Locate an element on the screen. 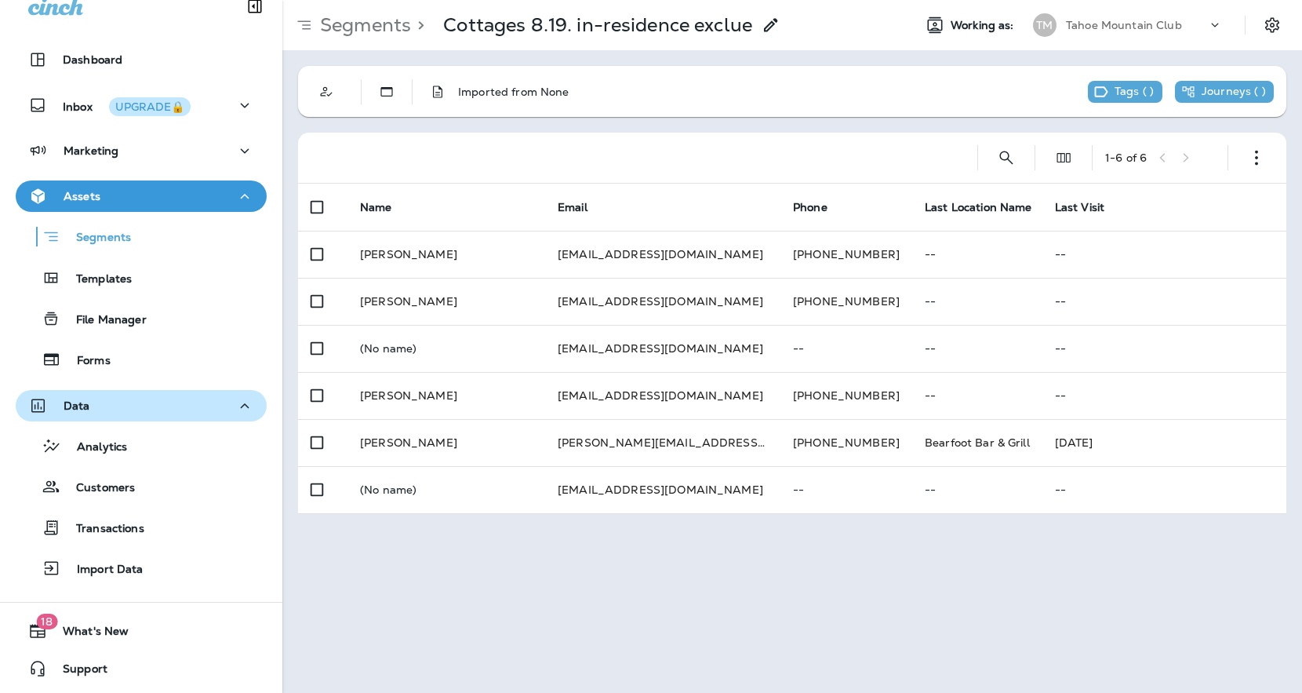  button: Support is located at coordinates (141, 668).